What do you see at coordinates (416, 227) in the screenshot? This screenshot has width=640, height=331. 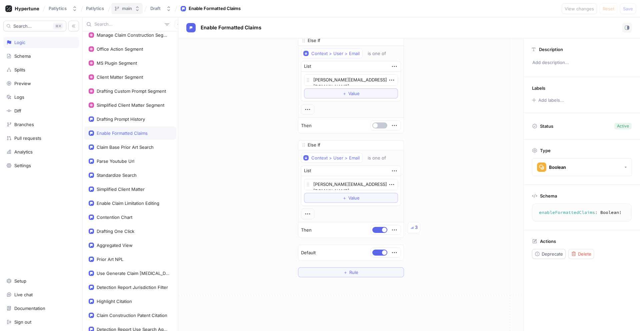 I see `div: 3` at bounding box center [416, 227].